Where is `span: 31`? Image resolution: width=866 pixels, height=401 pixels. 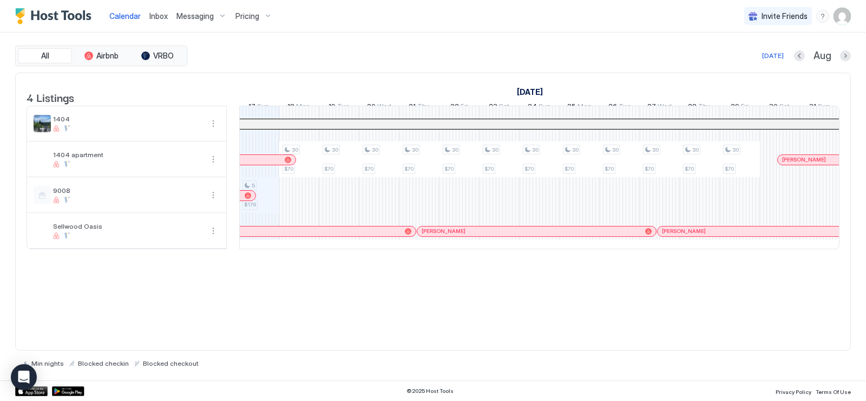 span: 31 is located at coordinates (812, 107).